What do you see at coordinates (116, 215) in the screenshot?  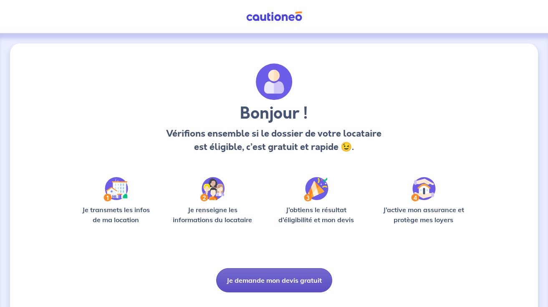 I see `p: Je transmets les infos de ma location` at bounding box center [116, 215].